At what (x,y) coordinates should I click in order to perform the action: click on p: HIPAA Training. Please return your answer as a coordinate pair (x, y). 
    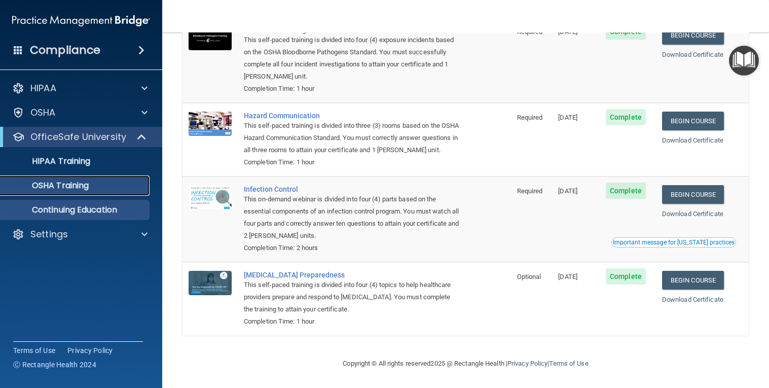
    Looking at the image, I should click on (48, 161).